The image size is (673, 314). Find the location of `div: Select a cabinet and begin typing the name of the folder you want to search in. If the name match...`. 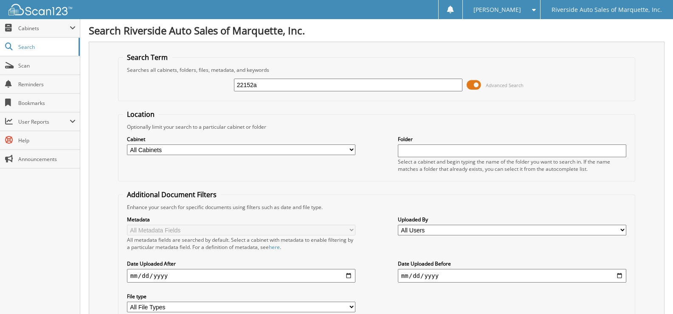

div: Select a cabinet and begin typing the name of the folder you want to search in. If the name match... is located at coordinates (512, 165).